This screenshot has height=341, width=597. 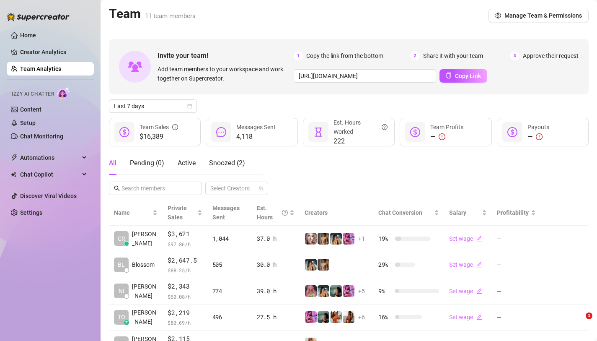 I want to click on span: Add team members to your workspace and work together on Supercreator., so click(x=224, y=74).